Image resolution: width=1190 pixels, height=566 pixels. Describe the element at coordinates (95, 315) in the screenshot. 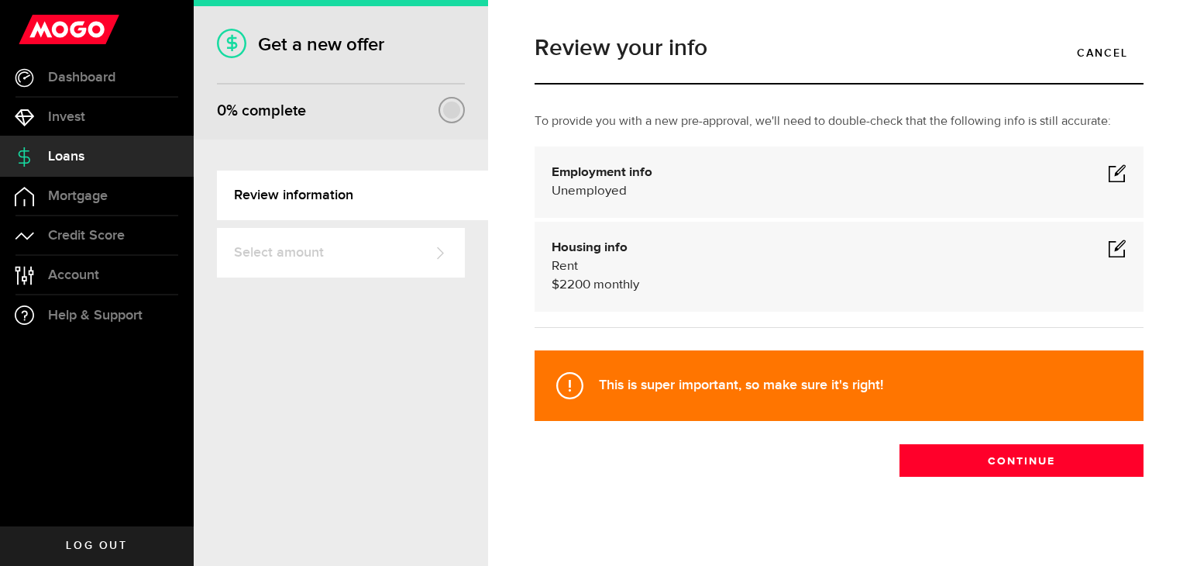

I see `span: Help & Support` at that location.